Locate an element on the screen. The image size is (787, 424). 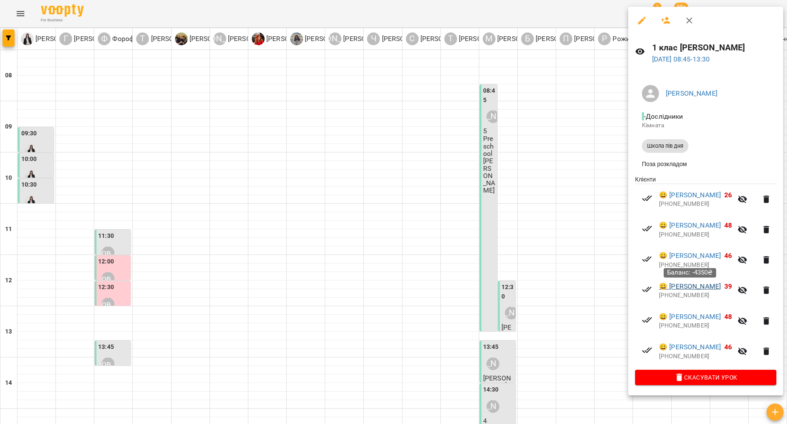
span: - Дослідники is located at coordinates (663, 116).